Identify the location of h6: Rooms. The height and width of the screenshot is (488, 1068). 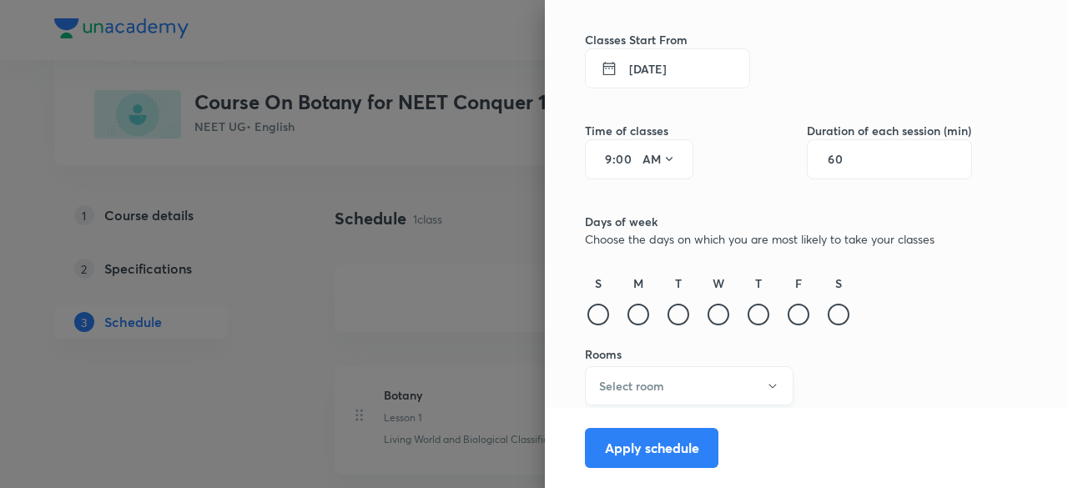
(779, 354).